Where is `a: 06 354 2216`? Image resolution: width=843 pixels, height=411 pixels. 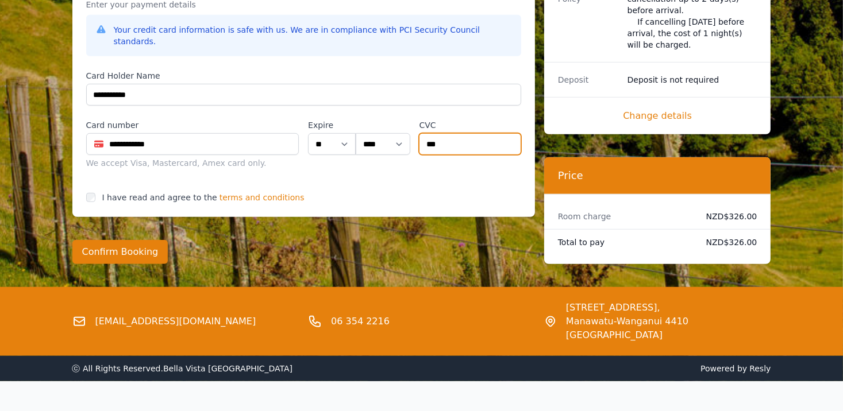 a: 06 354 2216 is located at coordinates (360, 322).